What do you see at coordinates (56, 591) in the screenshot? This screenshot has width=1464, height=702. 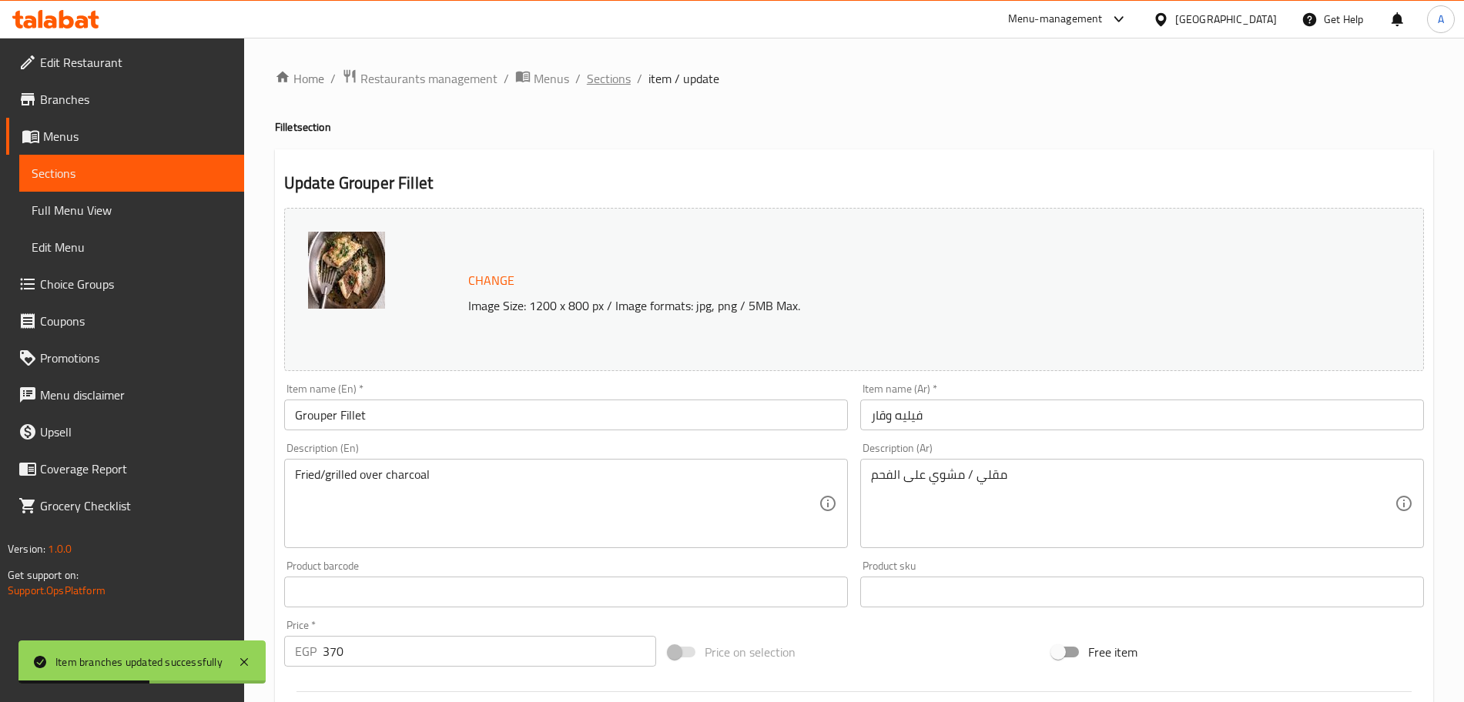 I see `a: Support.OpsPlatform` at bounding box center [56, 591].